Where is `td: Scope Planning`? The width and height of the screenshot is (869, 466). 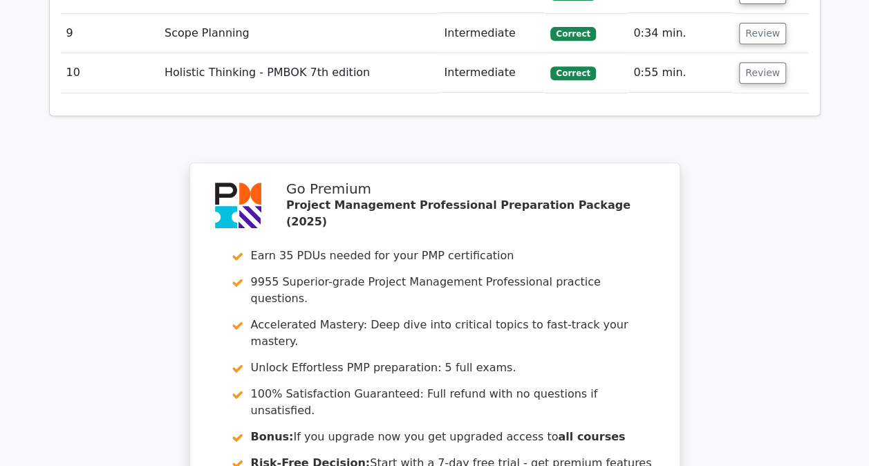
td: Scope Planning is located at coordinates (299, 33).